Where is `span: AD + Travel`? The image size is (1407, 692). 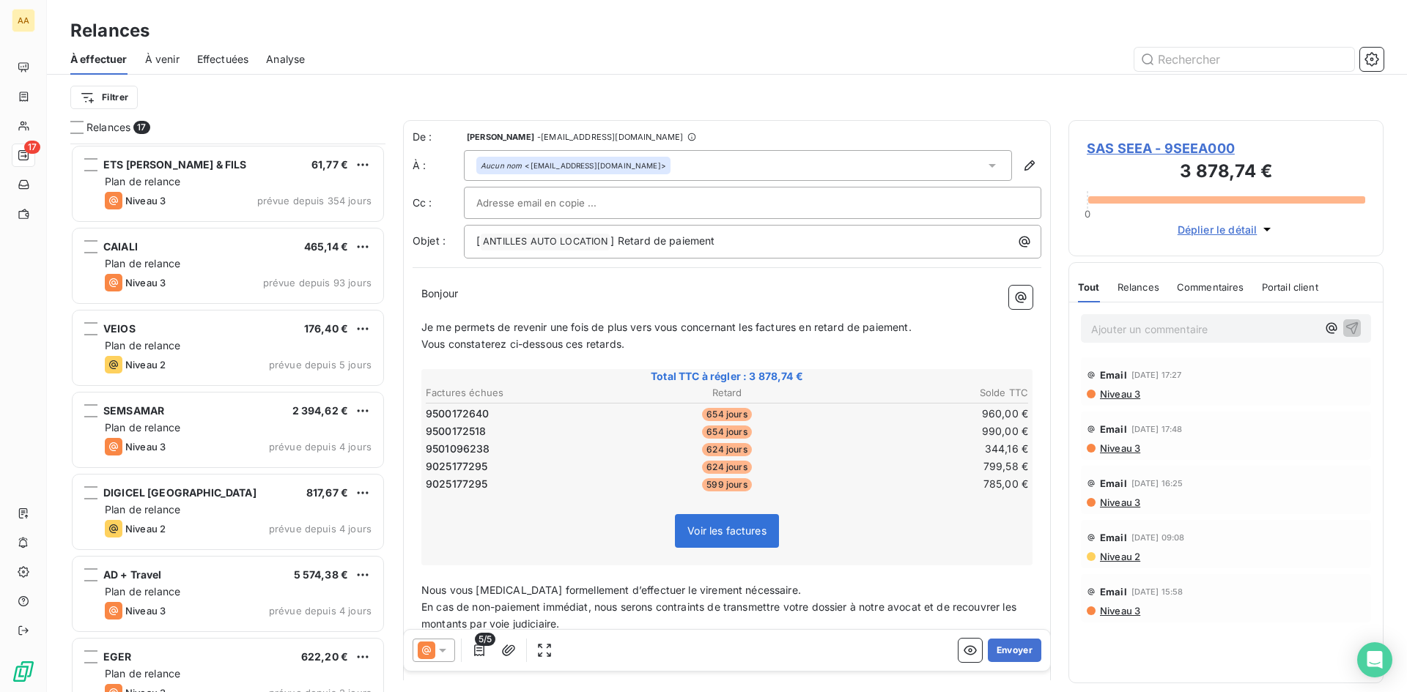 span: AD + Travel is located at coordinates (133, 575).